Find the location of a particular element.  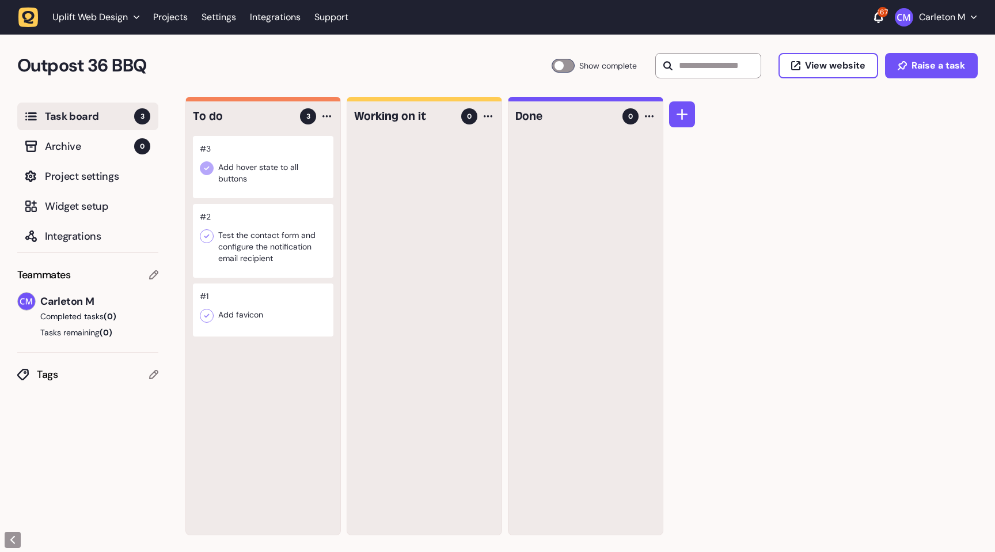

span: Carleton M is located at coordinates (99, 301).